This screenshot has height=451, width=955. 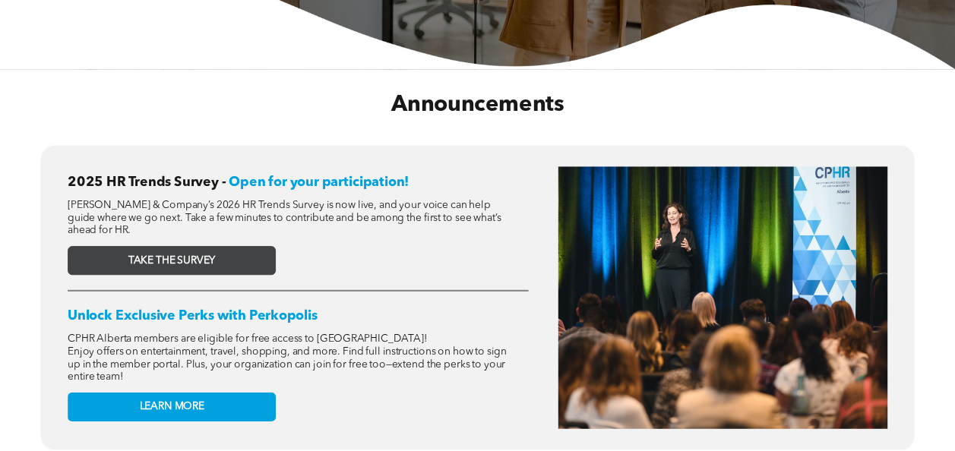 What do you see at coordinates (172, 407) in the screenshot?
I see `a: LEARN MORE` at bounding box center [172, 407].